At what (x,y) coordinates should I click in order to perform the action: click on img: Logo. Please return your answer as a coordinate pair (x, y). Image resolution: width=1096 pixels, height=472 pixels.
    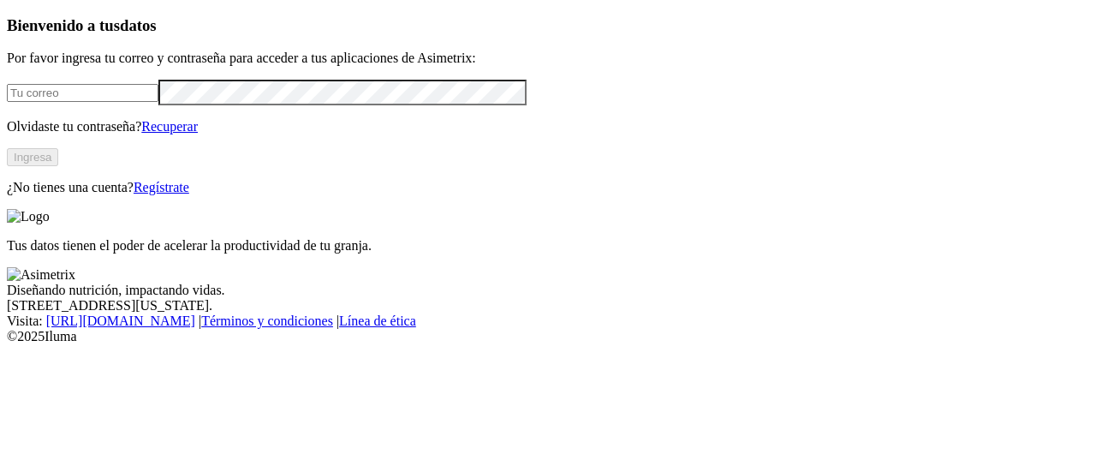
    Looking at the image, I should click on (28, 217).